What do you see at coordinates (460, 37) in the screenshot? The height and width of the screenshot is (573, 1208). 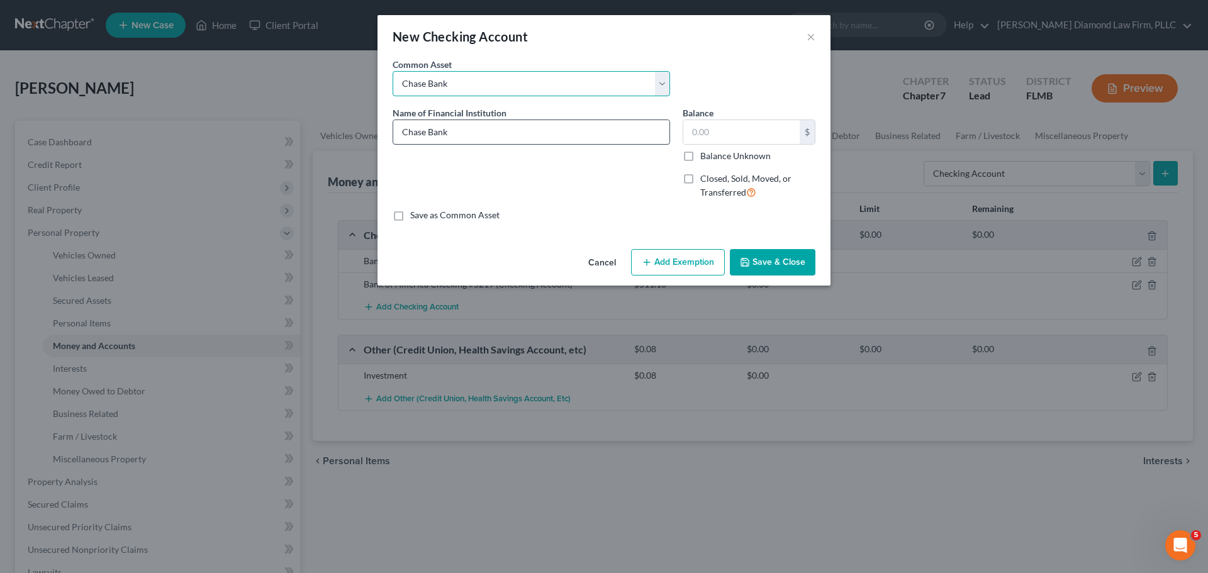 I see `div: New Checking Account` at bounding box center [460, 37].